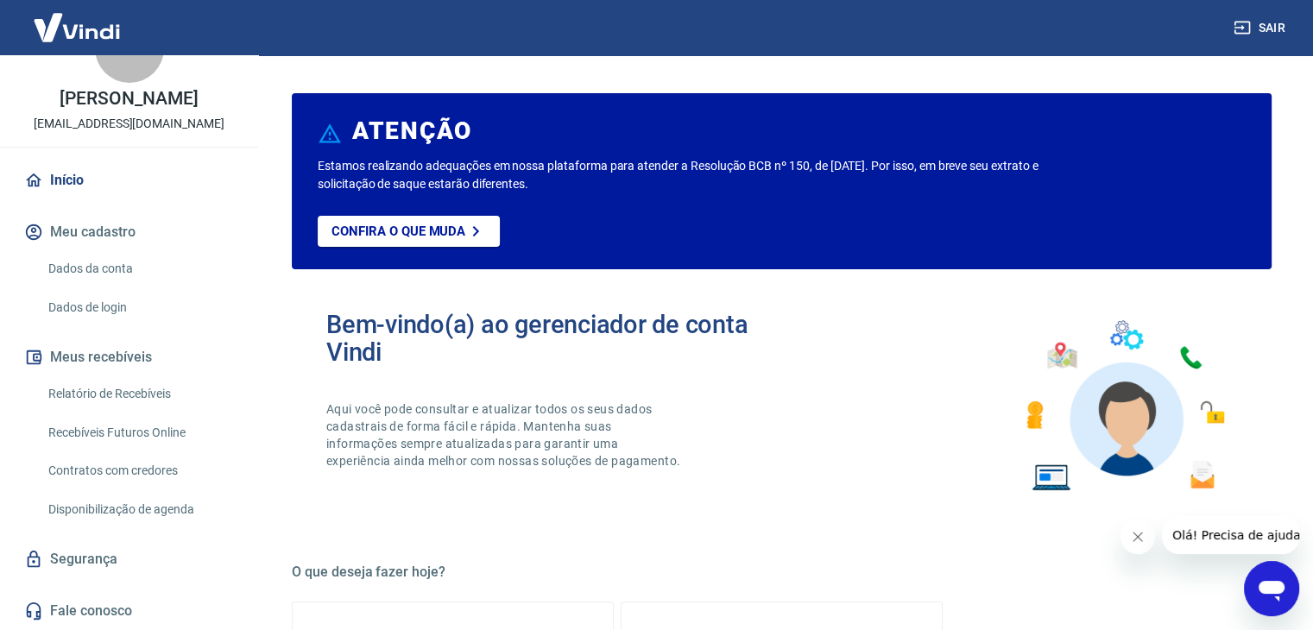 The image size is (1313, 630). What do you see at coordinates (77, 27) in the screenshot?
I see `img: Vindi` at bounding box center [77, 27].